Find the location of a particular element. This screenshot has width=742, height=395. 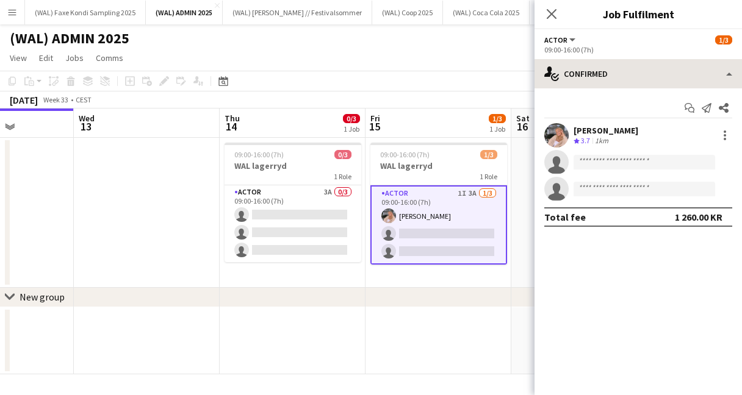

a: Edit is located at coordinates (46, 58).